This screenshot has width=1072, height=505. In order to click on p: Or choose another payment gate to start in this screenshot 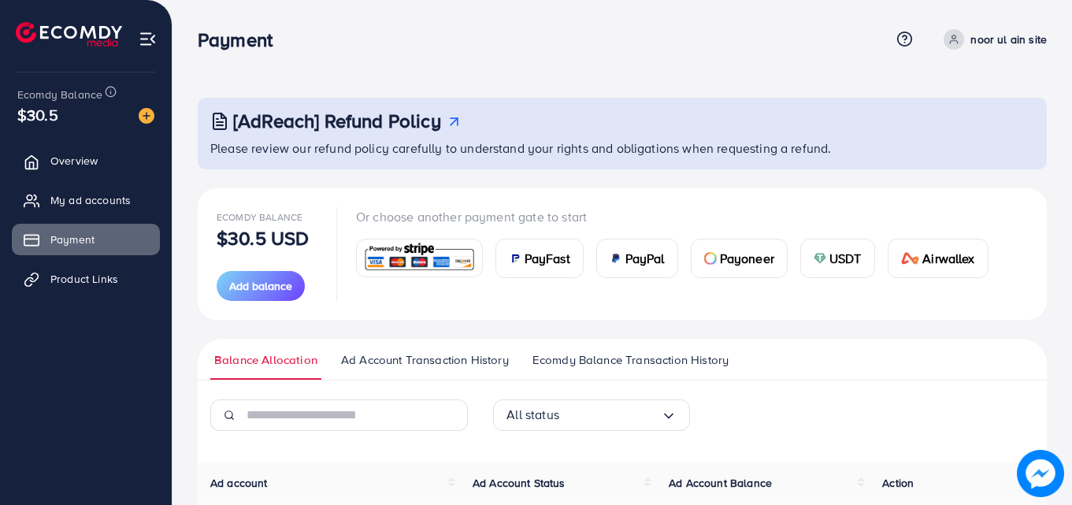, I will do `click(678, 217)`.